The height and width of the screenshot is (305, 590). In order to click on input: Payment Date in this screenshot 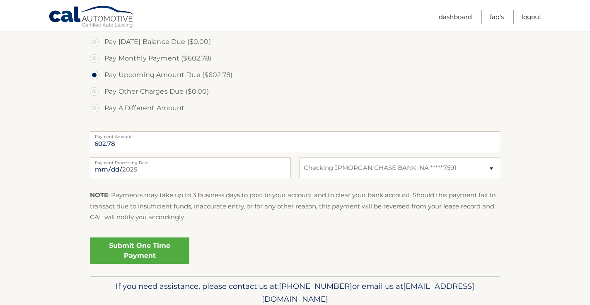, I will do `click(190, 168)`.